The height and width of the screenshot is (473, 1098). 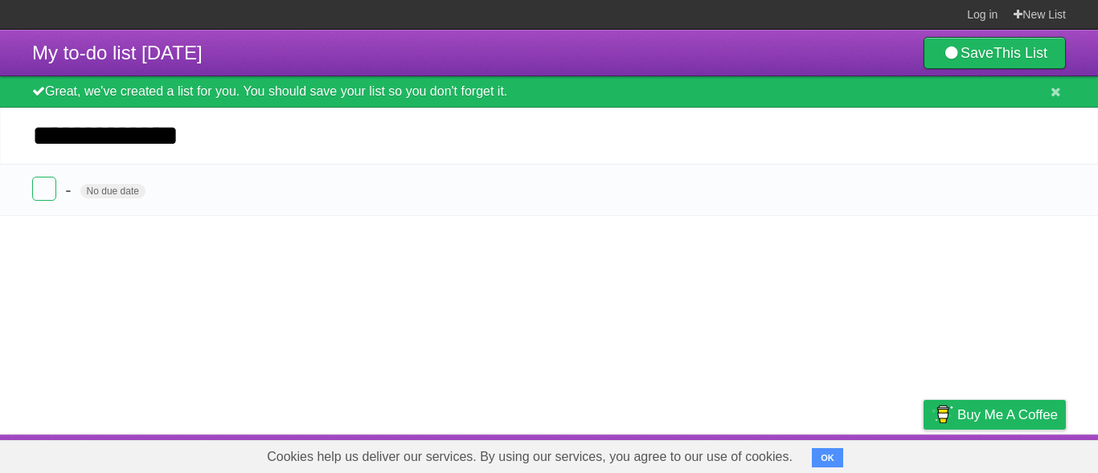 I want to click on a: SaveThis List, so click(x=994, y=53).